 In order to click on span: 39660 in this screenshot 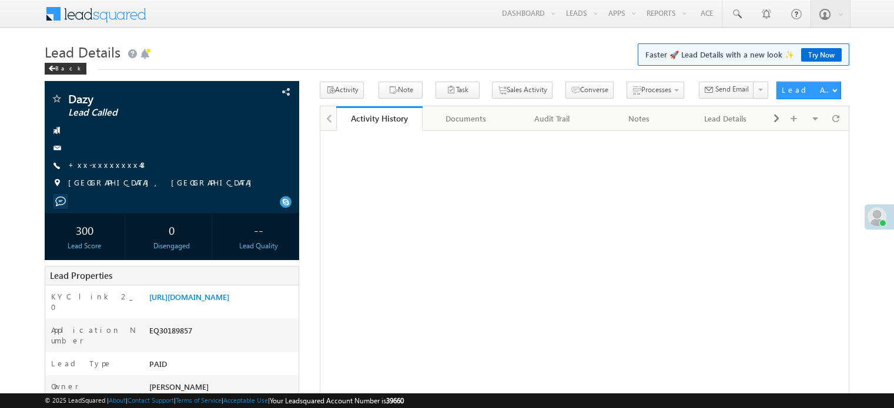, I will do `click(395, 401)`.